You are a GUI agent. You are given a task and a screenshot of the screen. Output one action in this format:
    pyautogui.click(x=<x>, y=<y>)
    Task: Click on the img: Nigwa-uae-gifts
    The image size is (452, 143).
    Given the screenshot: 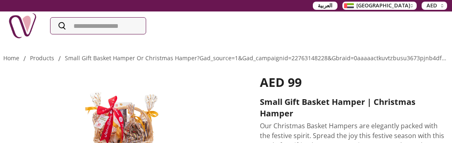 What is the action you would take?
    pyautogui.click(x=23, y=26)
    